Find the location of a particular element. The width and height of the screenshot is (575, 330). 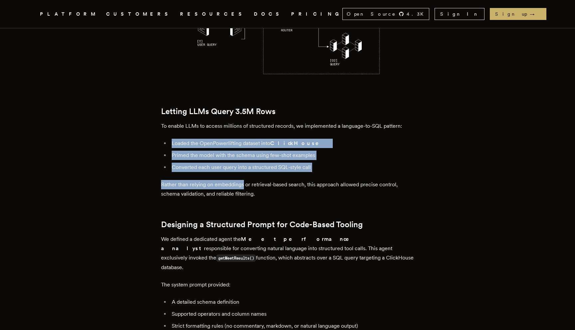

strong: Meet performance analyst is located at coordinates (260, 244).